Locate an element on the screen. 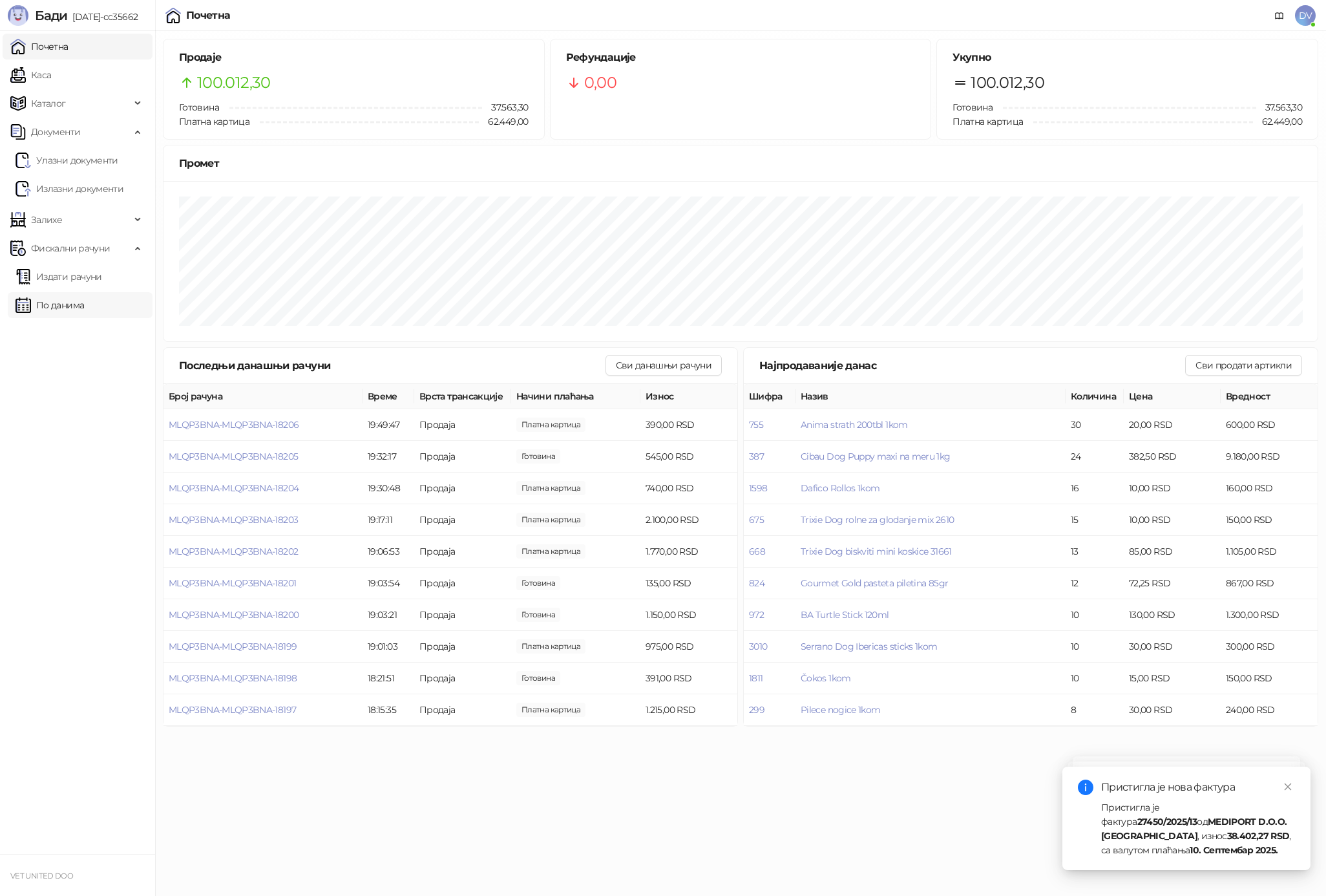  td: 8 is located at coordinates (1095, 709).